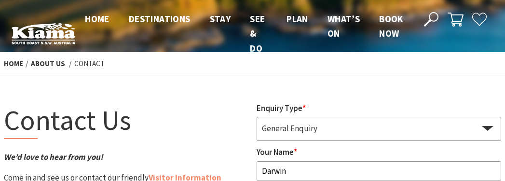  What do you see at coordinates (343, 26) in the screenshot?
I see `span: What’s On` at bounding box center [343, 26].